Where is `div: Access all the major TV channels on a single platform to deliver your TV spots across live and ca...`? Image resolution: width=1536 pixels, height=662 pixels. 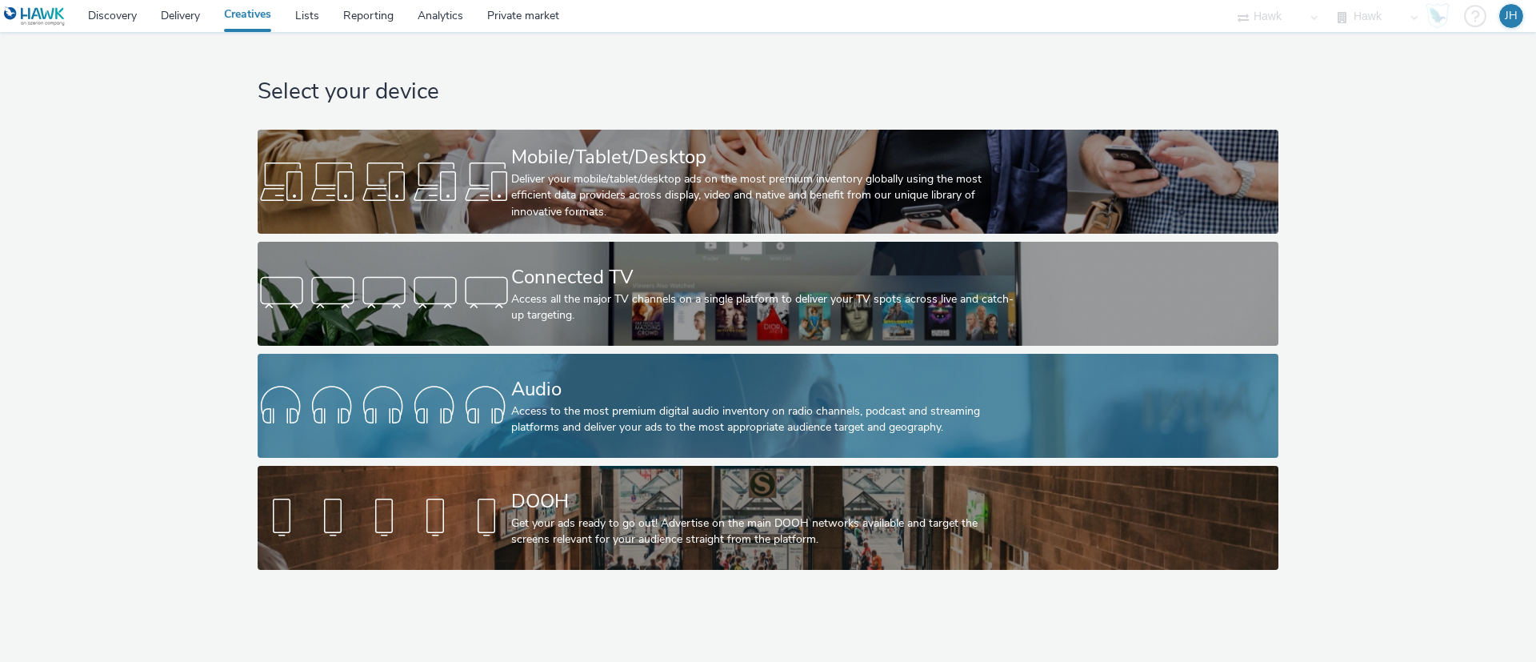 div: Access all the major TV channels on a single platform to deliver your TV spots across live and ca... is located at coordinates (765, 307).